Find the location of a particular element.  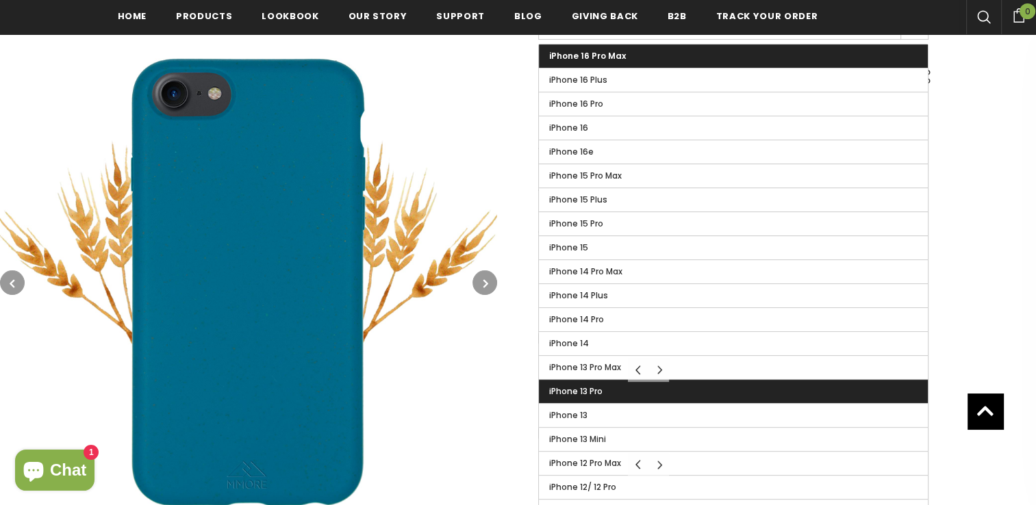

span: iPhone 16 is located at coordinates (568, 127).